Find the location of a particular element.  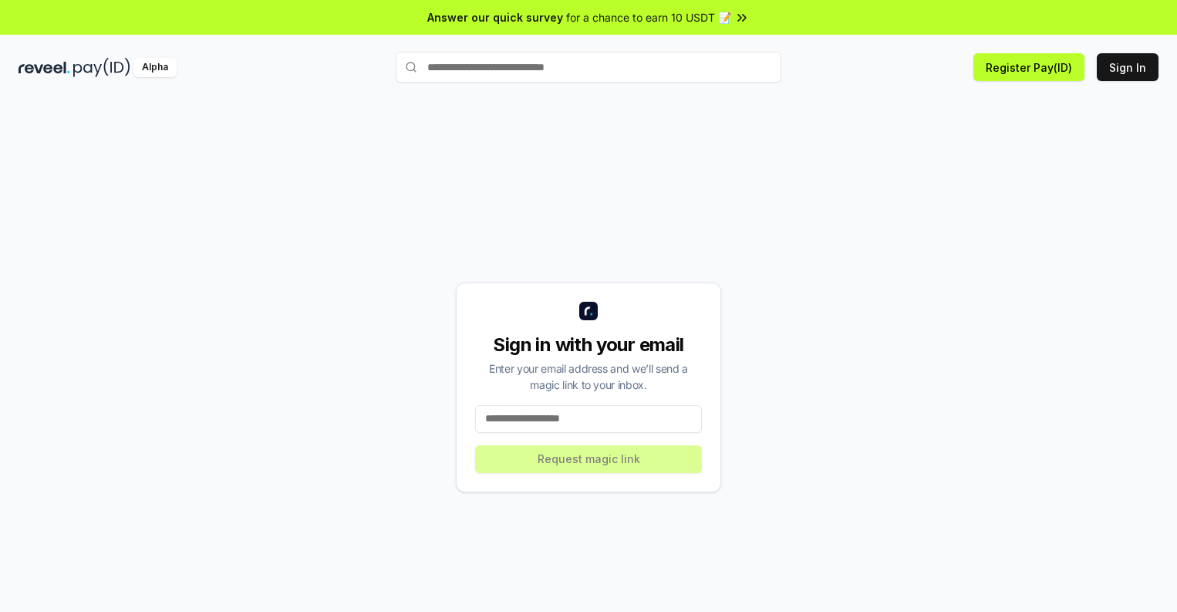

img: logo_small is located at coordinates (589, 311).